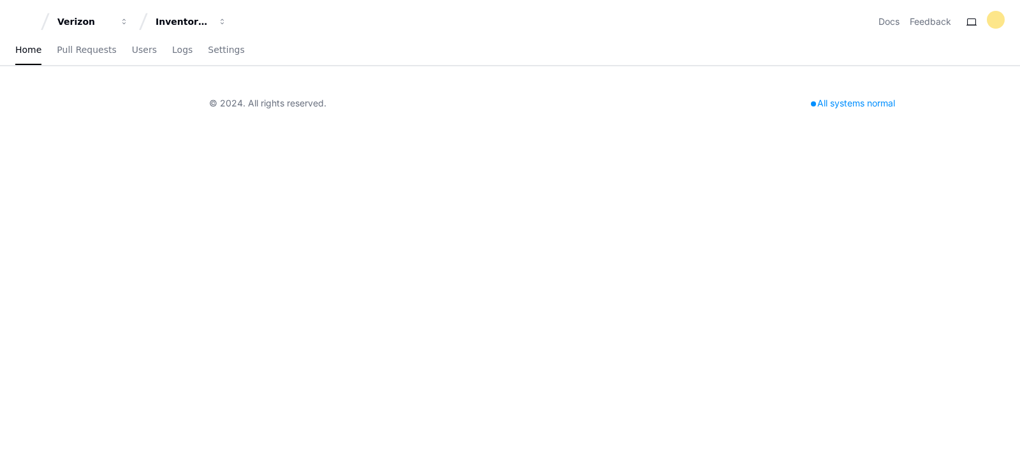  I want to click on span: Pull Requests, so click(86, 50).